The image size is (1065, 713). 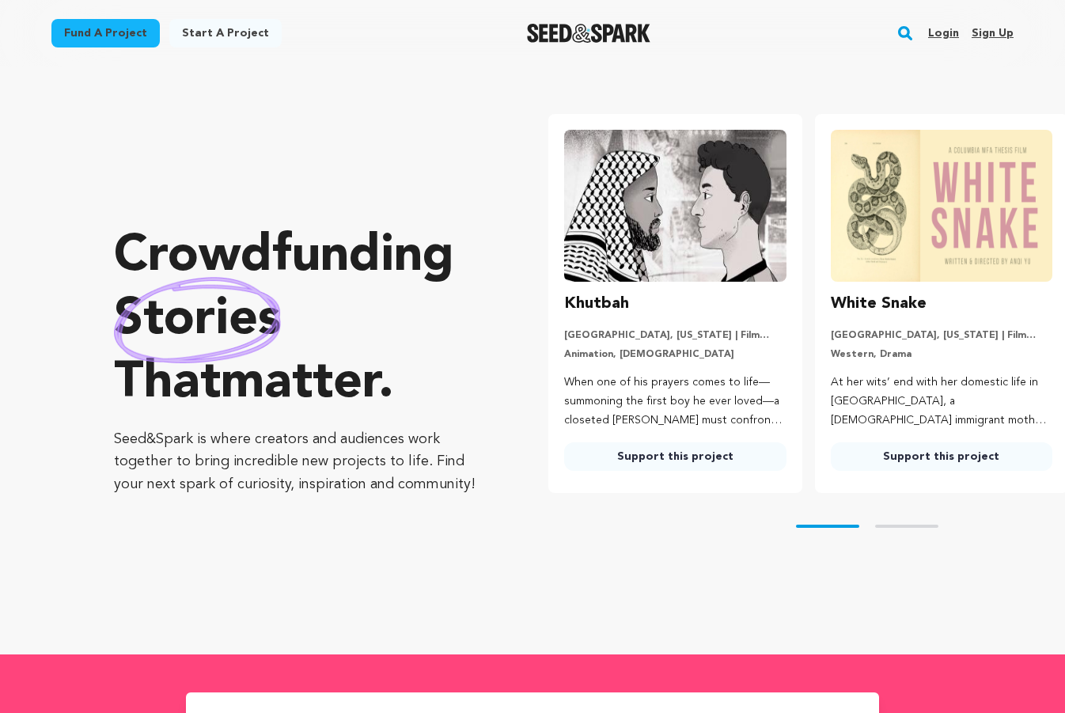 I want to click on p: Crowdfunding that ., so click(x=299, y=320).